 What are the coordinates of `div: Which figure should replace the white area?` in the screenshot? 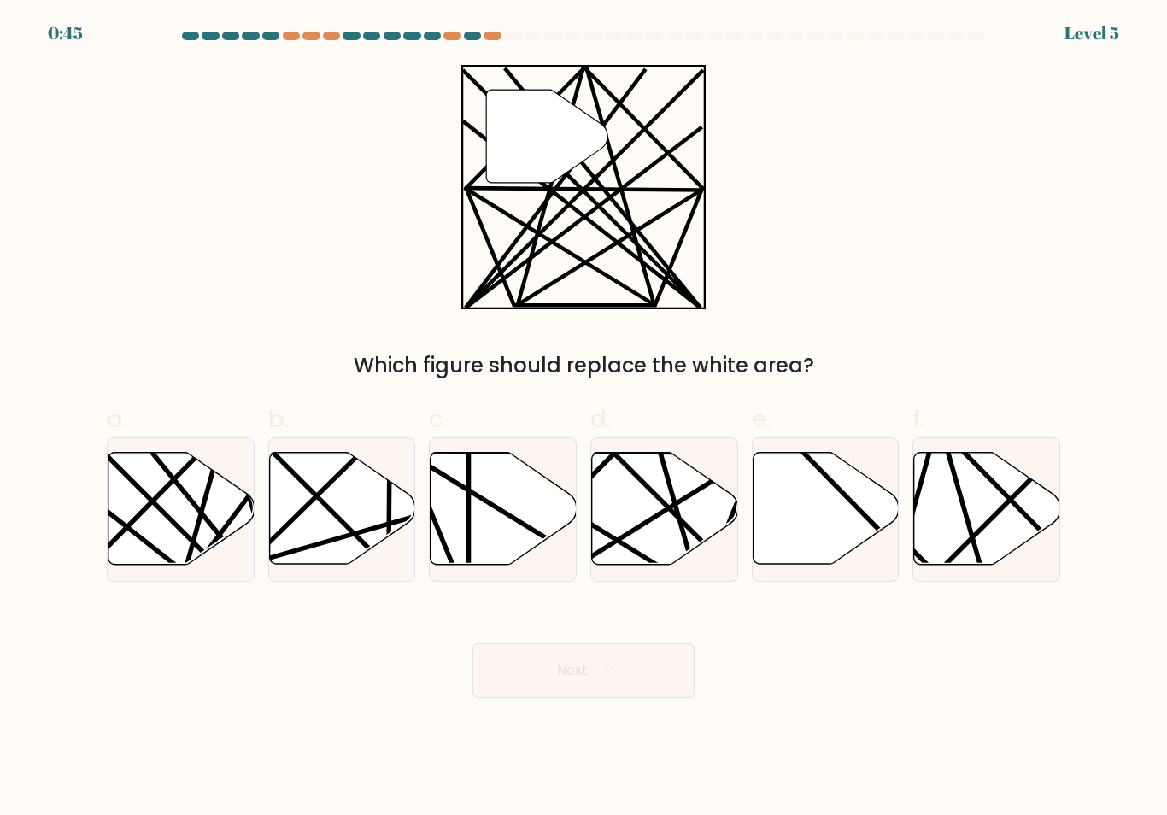 It's located at (584, 366).